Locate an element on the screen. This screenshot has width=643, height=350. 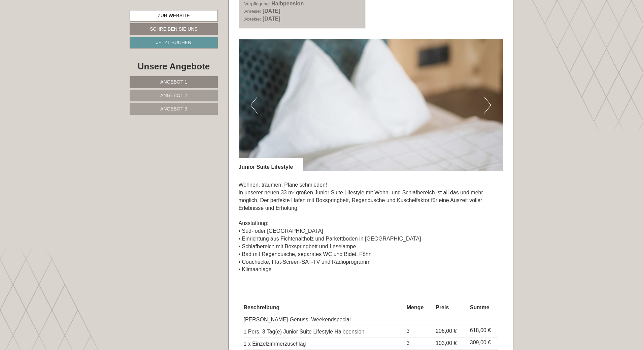
button: Next is located at coordinates (487, 105).